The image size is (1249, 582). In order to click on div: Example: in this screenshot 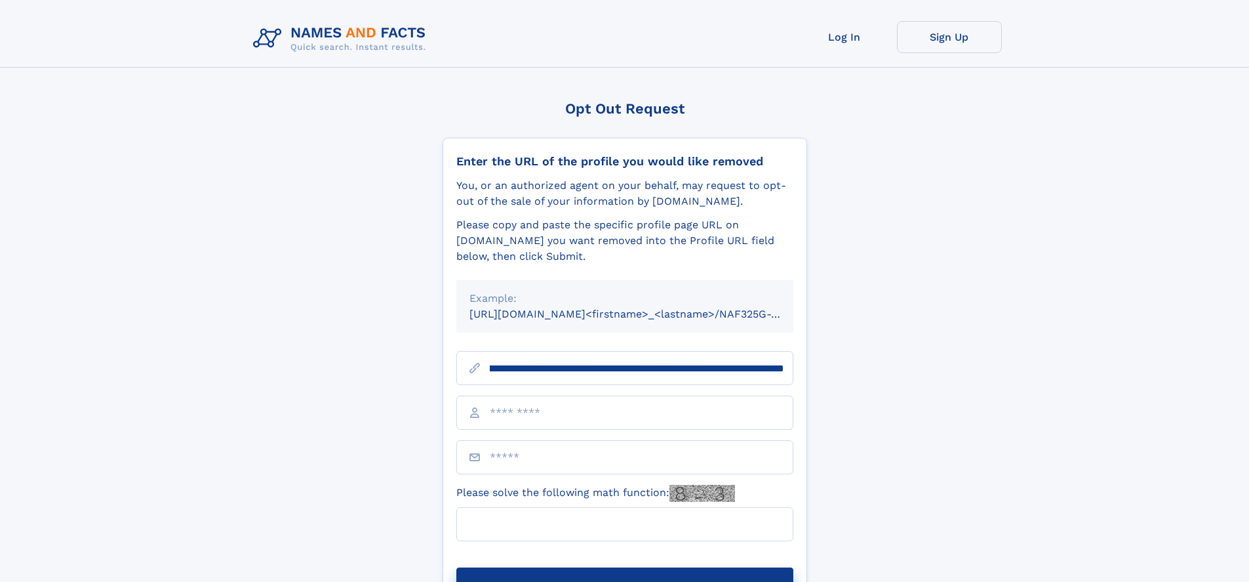, I will do `click(625, 298)`.